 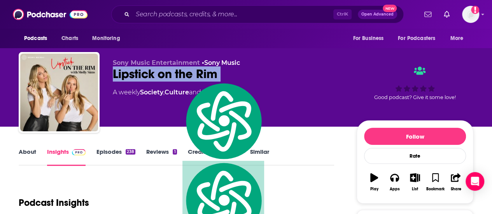 I want to click on span: Logged in as Ashley_Beenen, so click(x=471, y=14).